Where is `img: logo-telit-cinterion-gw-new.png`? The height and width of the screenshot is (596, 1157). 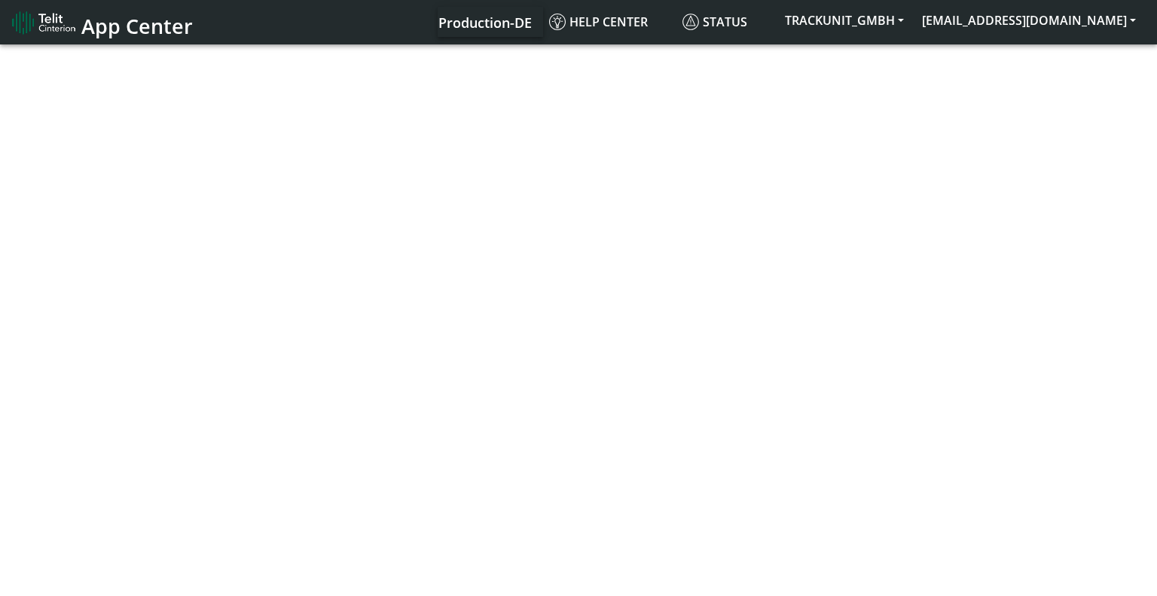
img: logo-telit-cinterion-gw-new.png is located at coordinates (44, 23).